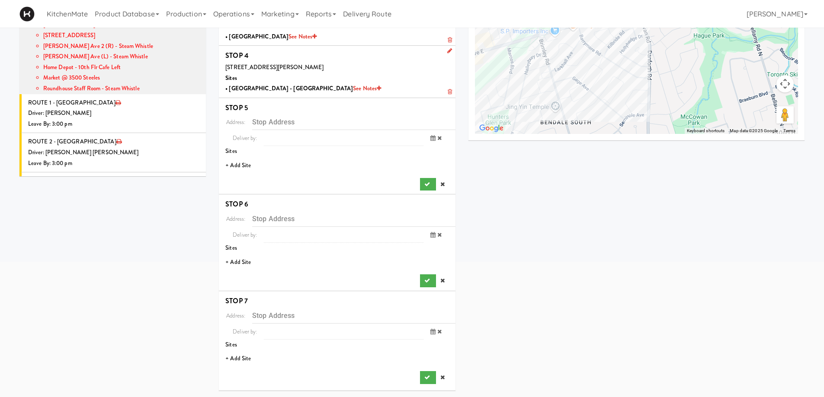 The height and width of the screenshot is (397, 824). What do you see at coordinates (491, 128) in the screenshot?
I see `a: Open this area in Google Maps (opens a new window)` at bounding box center [491, 128].